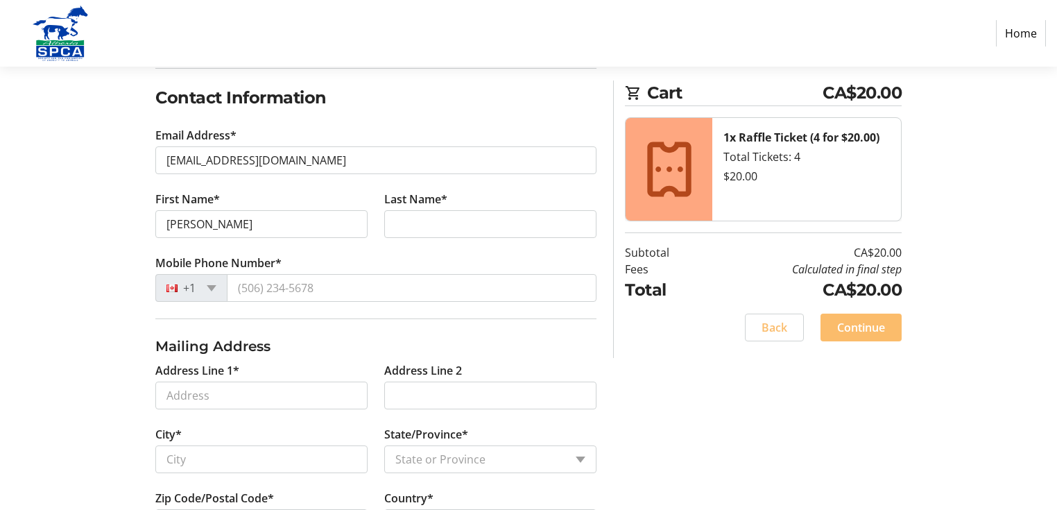 The width and height of the screenshot is (1057, 510). Describe the element at coordinates (60, 33) in the screenshot. I see `img: Alberta SPCA's Logo` at that location.